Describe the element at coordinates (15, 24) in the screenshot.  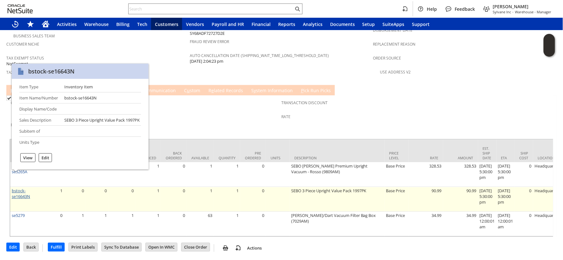
I see `svg: Recent Records` at that location.